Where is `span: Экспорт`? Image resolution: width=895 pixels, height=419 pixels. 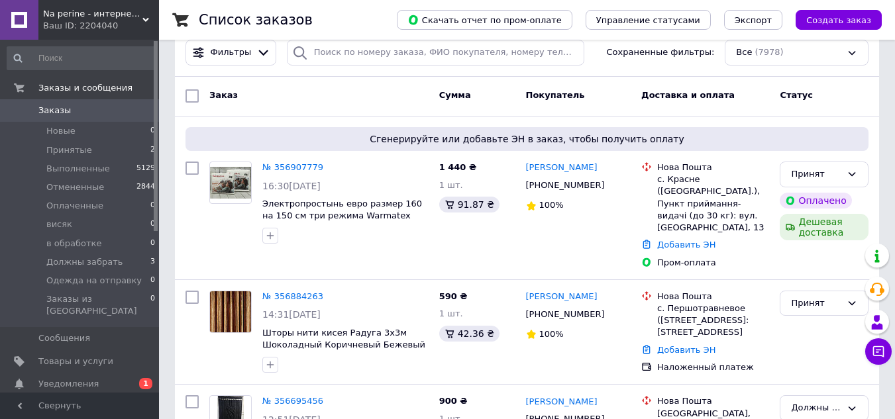 span: Экспорт is located at coordinates (753, 20).